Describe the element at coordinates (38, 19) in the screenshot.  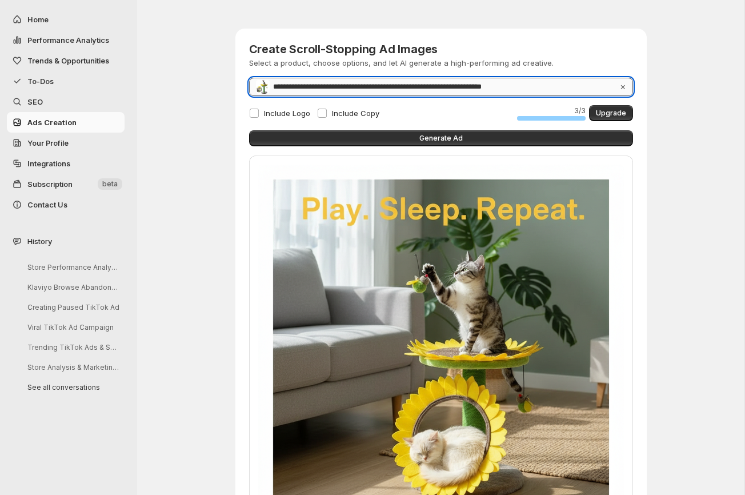
I see `span: Home` at that location.